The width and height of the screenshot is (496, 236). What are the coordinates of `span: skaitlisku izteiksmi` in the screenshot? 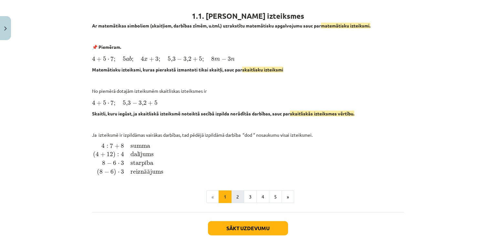 It's located at (262, 69).